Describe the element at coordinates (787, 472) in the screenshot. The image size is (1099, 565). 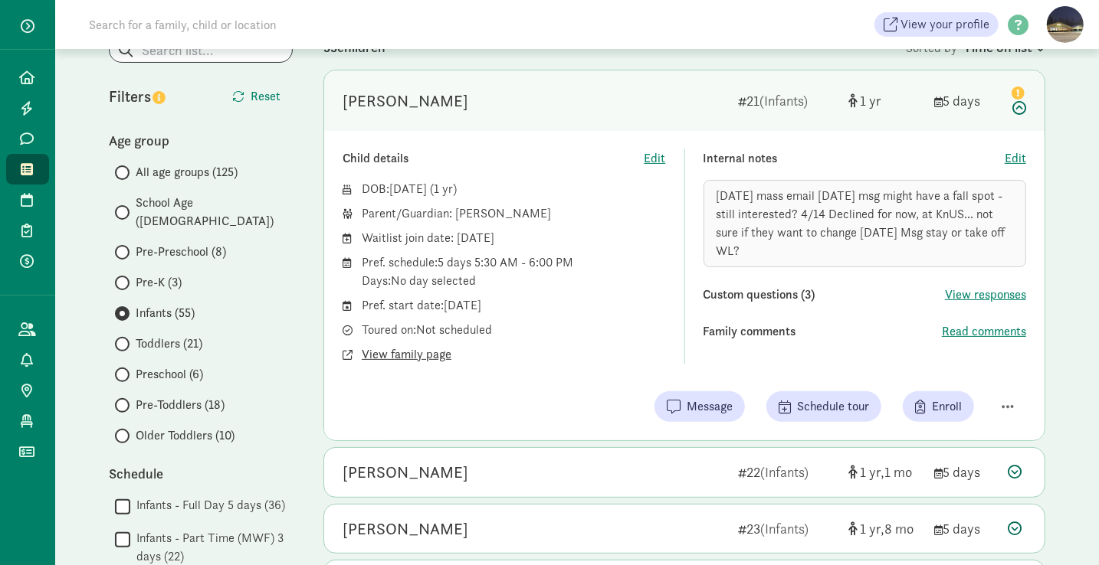
I see `div: 22` at that location.